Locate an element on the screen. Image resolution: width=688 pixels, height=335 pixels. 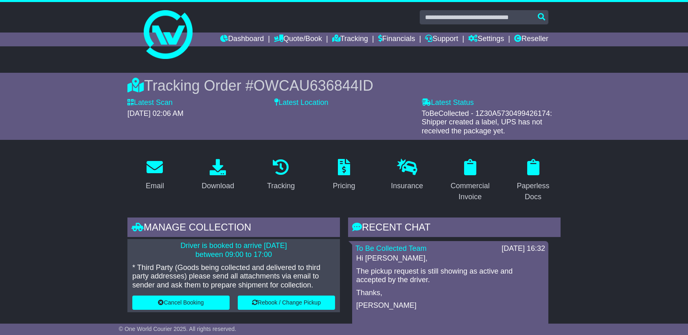
div: Paperless Docs is located at coordinates (533, 192).